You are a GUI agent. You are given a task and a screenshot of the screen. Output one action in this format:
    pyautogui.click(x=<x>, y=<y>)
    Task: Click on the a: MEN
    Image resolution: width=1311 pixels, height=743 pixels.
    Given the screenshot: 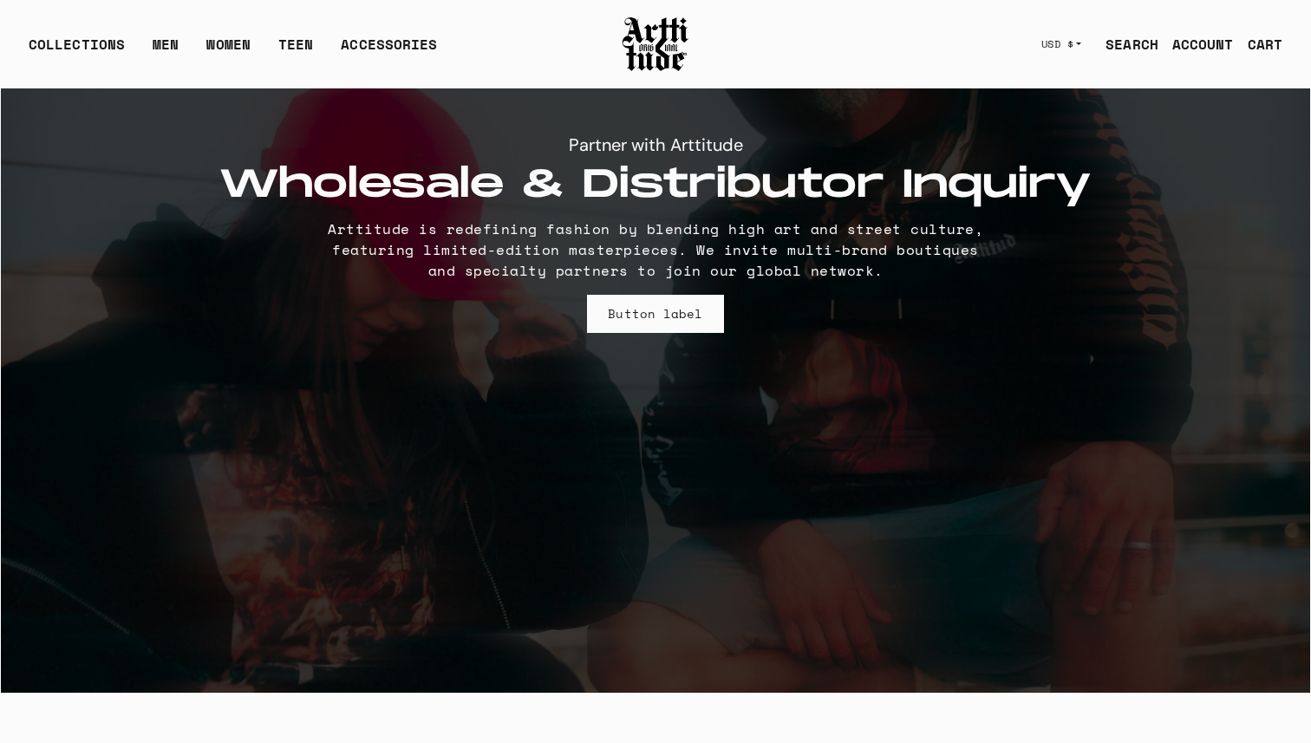 What is the action you would take?
    pyautogui.click(x=166, y=51)
    